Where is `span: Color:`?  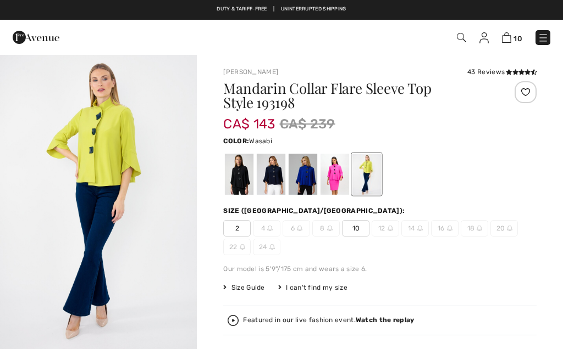
span: Color: is located at coordinates (236, 141).